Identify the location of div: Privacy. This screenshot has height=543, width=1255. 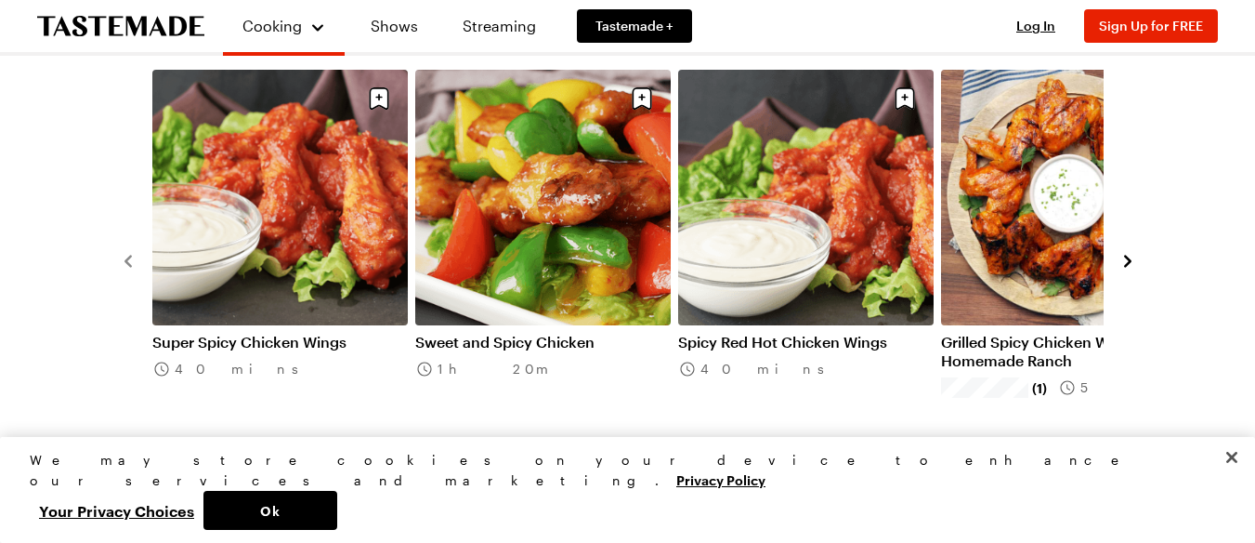
(620, 490).